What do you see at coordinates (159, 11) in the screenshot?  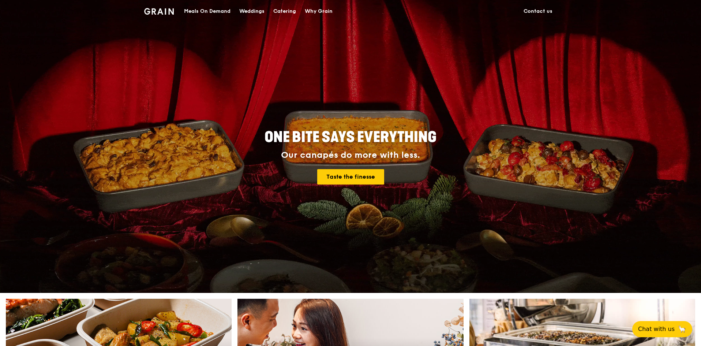 I see `img: Grain` at bounding box center [159, 11].